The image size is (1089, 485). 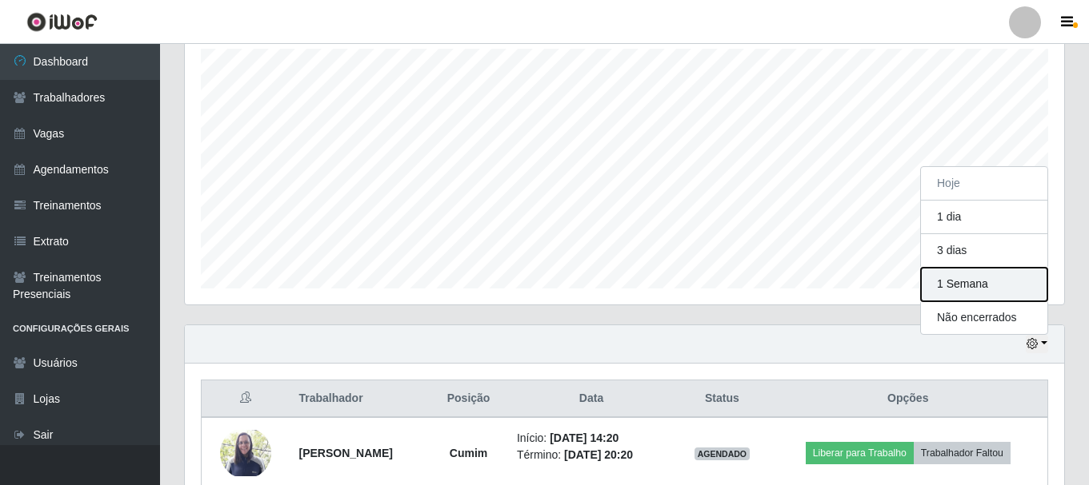 What do you see at coordinates (591, 438) in the screenshot?
I see `li: Início:` at bounding box center [591, 438].